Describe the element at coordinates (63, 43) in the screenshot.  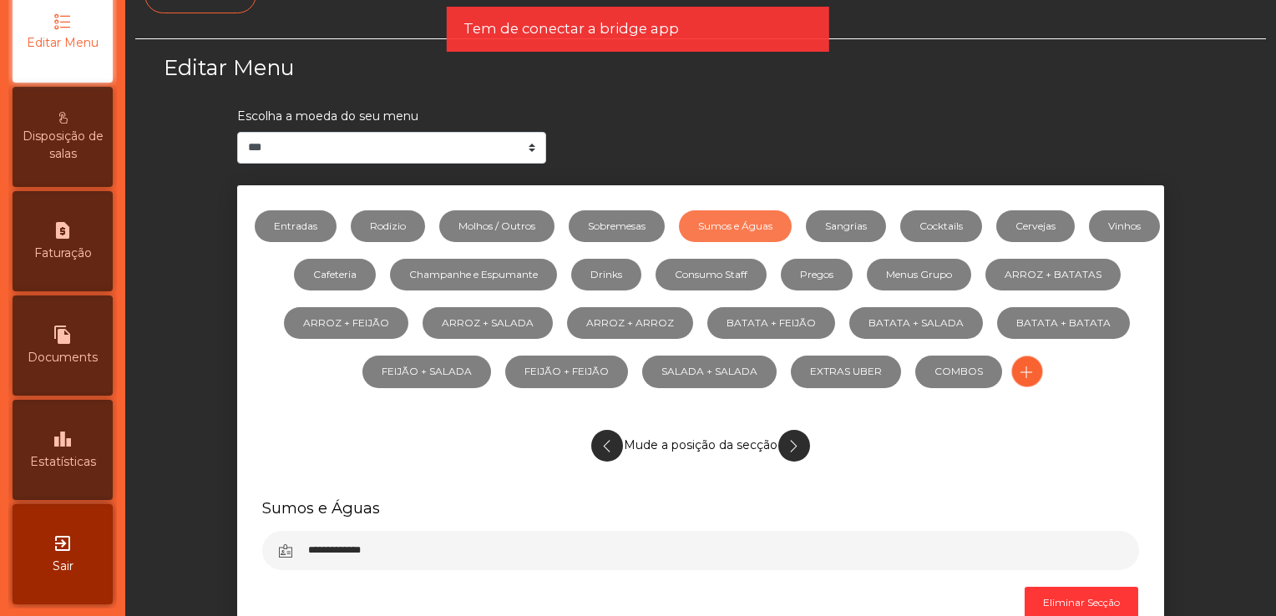
I see `span: Editar Menu` at that location.